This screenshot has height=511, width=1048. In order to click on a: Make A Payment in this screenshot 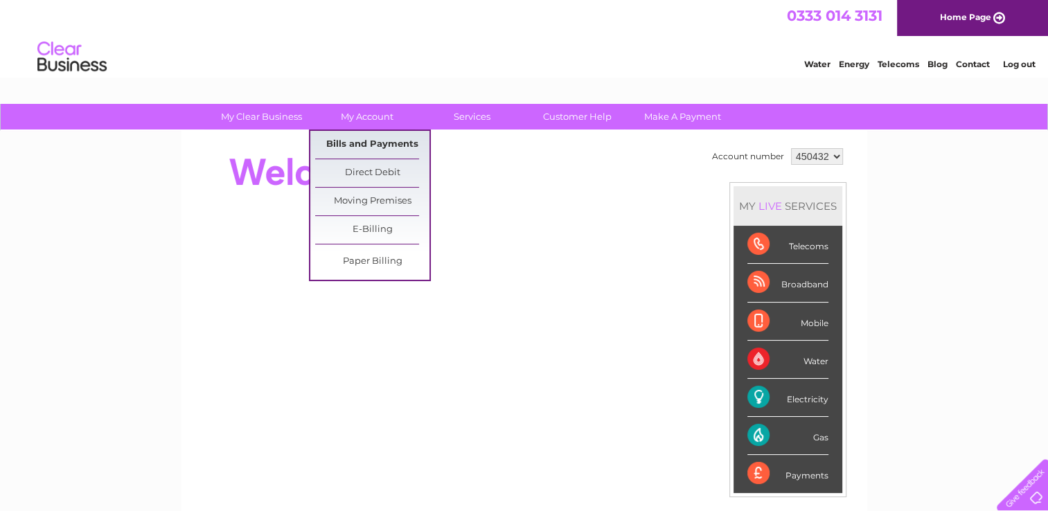, I will do `click(683, 116)`.